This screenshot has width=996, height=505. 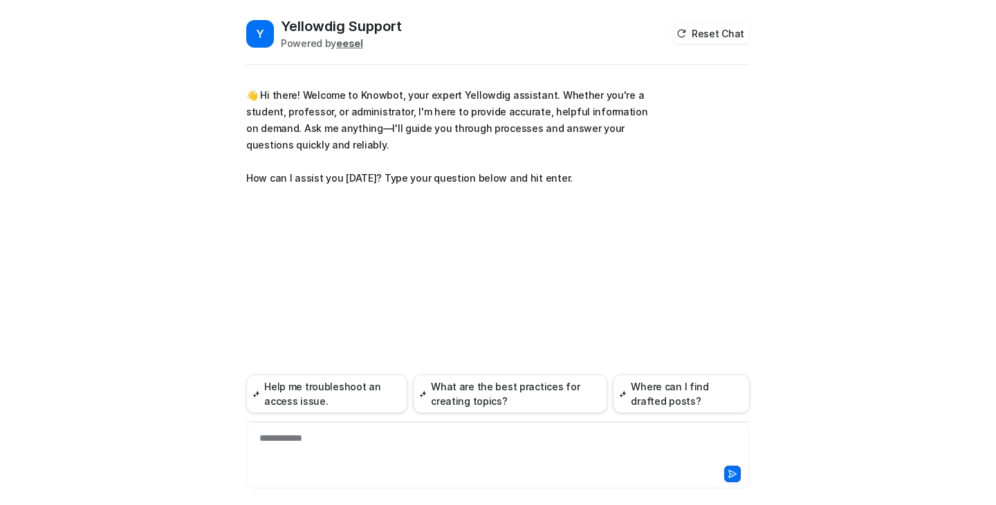 What do you see at coordinates (341, 43) in the screenshot?
I see `div: Powered by` at bounding box center [341, 43].